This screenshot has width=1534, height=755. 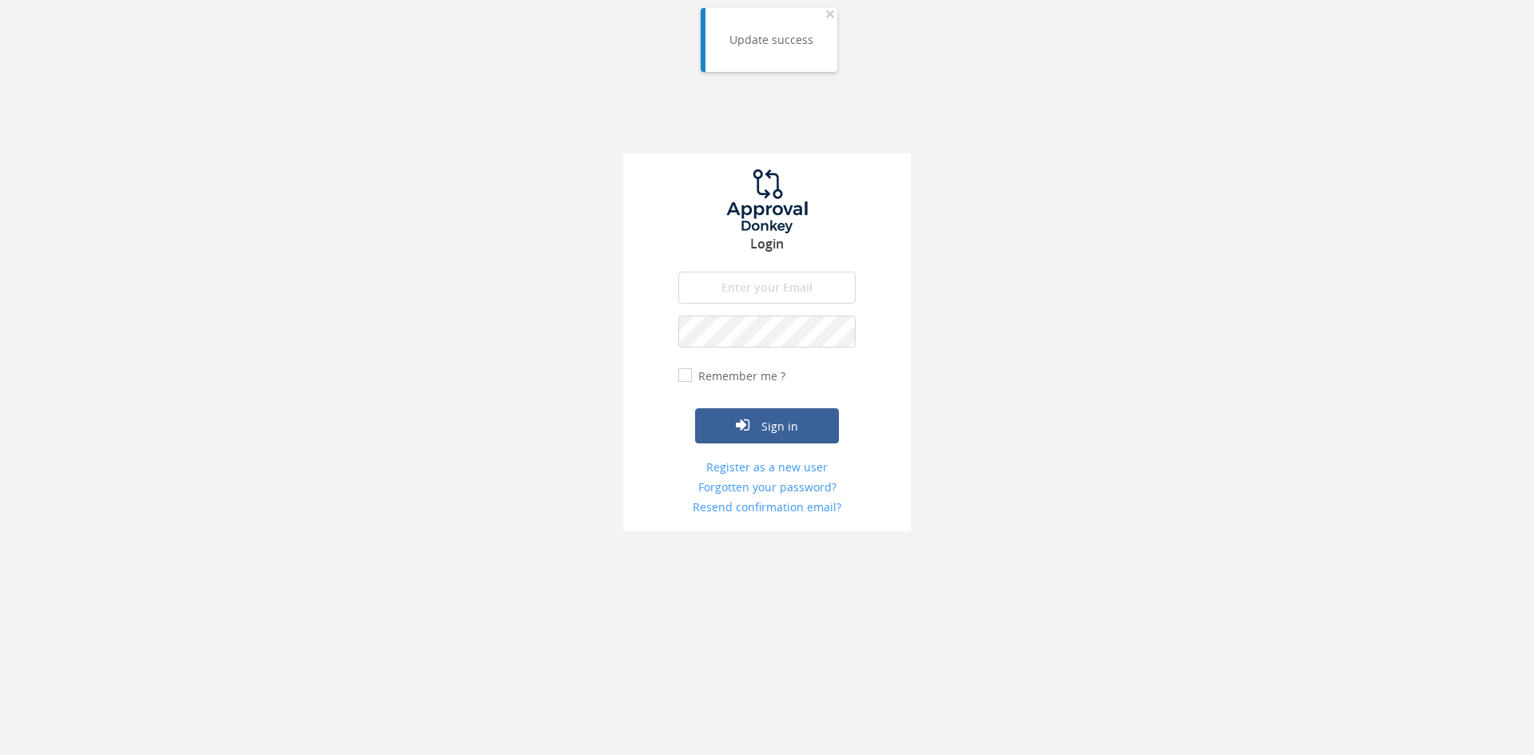 What do you see at coordinates (767, 201) in the screenshot?
I see `img: logo.png` at bounding box center [767, 201].